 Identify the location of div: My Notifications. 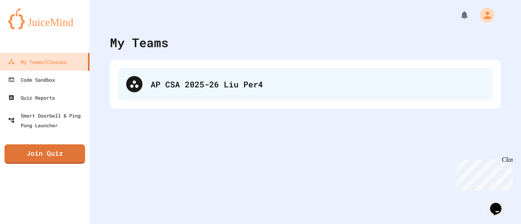
(458, 15).